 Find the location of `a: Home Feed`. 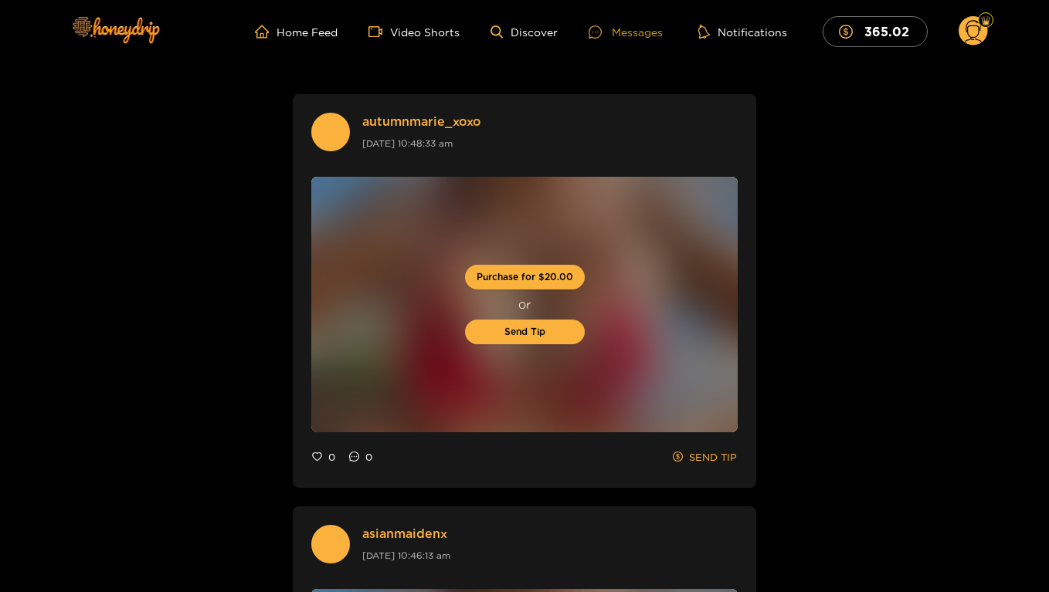

a: Home Feed is located at coordinates (296, 32).